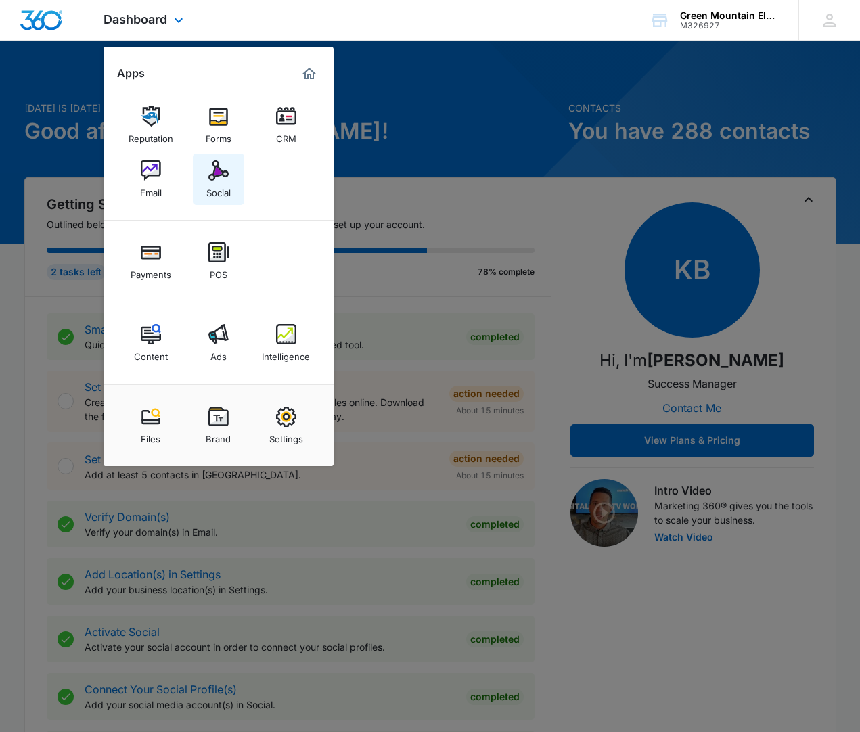 Image resolution: width=860 pixels, height=732 pixels. I want to click on div: POS, so click(219, 271).